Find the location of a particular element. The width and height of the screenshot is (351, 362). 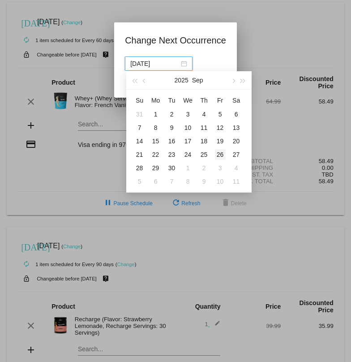

div: 22 is located at coordinates (156, 154).